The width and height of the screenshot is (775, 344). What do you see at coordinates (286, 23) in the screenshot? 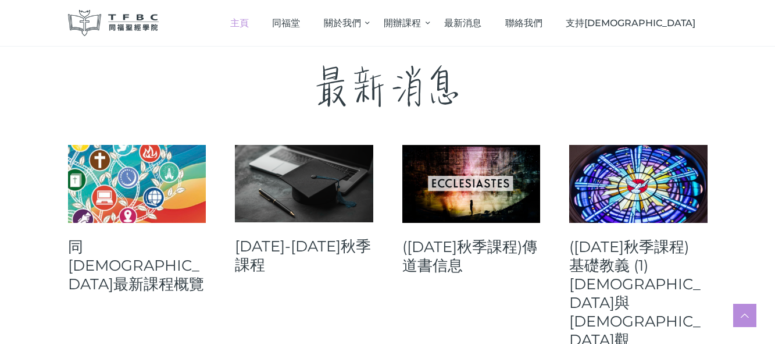
I see `span: 同福堂` at bounding box center [286, 23].